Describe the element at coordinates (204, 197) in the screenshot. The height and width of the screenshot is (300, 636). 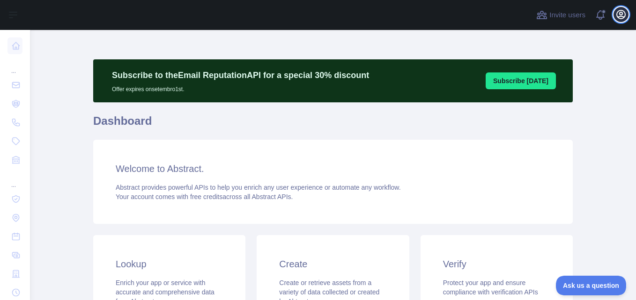
I see `span: Your account comes with across all Abstract APIs.` at that location.